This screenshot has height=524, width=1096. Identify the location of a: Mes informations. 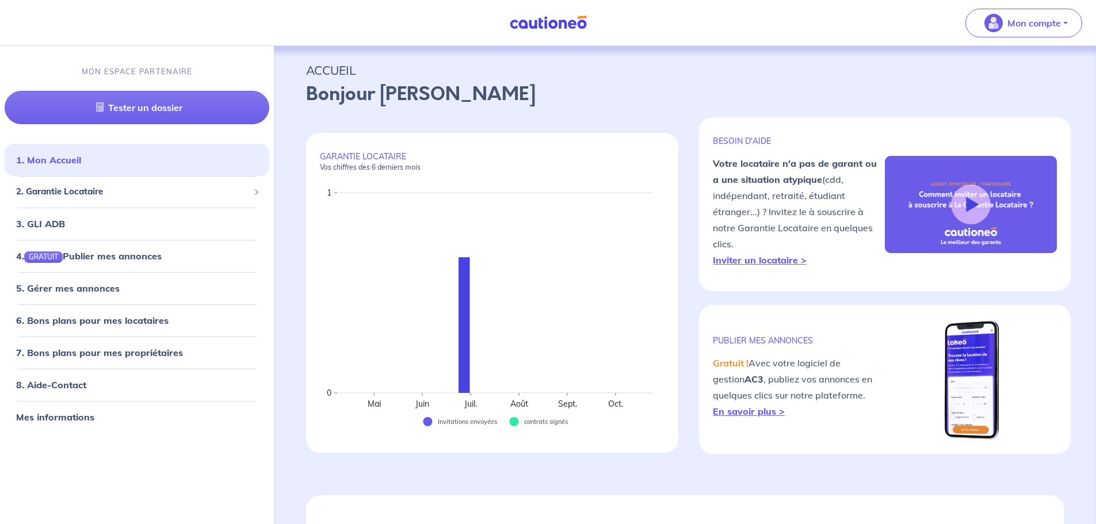
(55, 417).